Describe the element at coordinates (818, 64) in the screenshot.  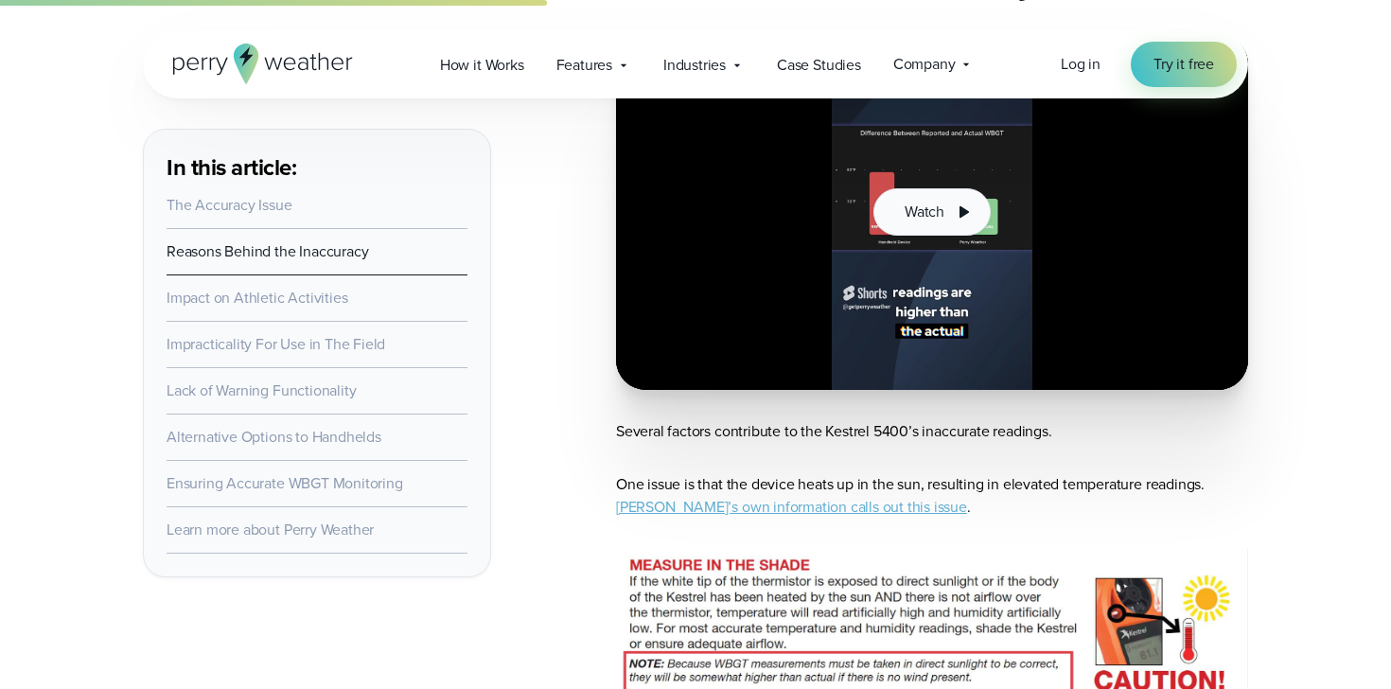
I see `a: Case Studies` at that location.